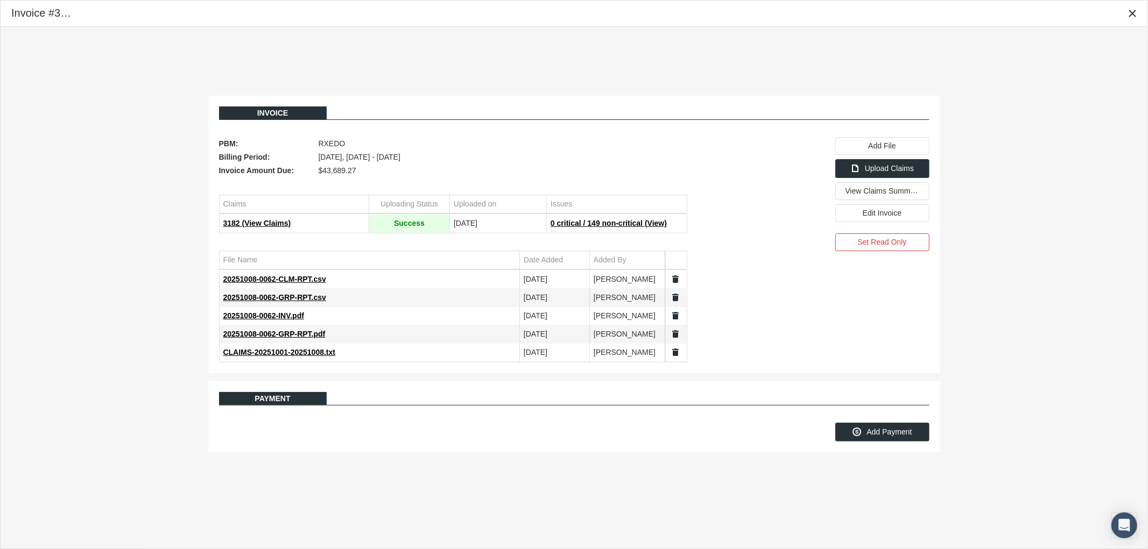 The height and width of the screenshot is (549, 1148). Describe the element at coordinates (274, 279) in the screenshot. I see `span: 20251008-0062-CLM-RPT.csv` at that location.